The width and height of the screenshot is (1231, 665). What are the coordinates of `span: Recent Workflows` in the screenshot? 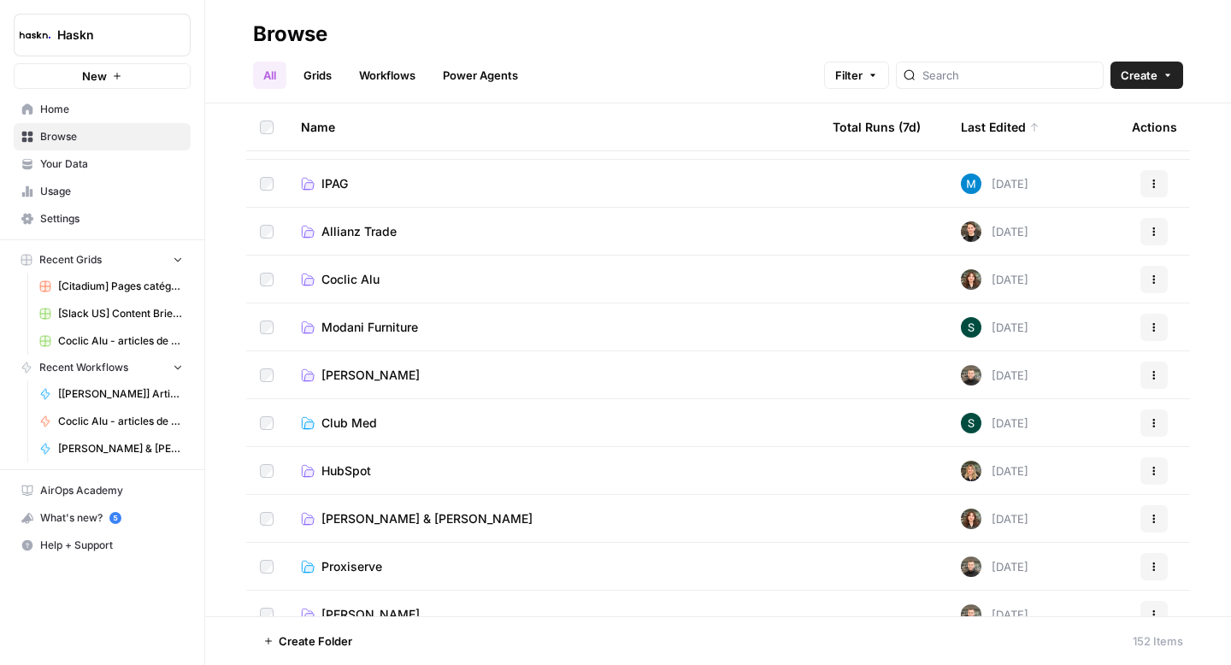 It's located at (84, 368).